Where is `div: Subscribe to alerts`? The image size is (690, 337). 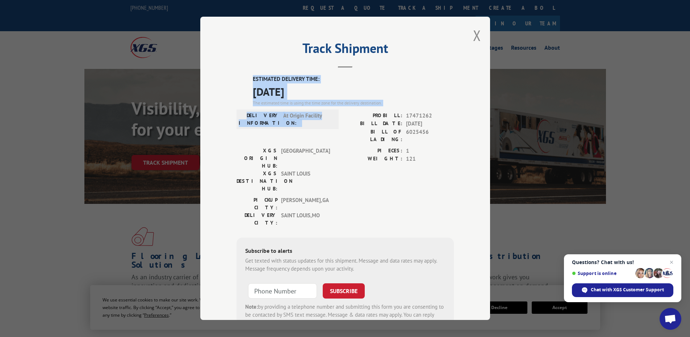 div: Subscribe to alerts is located at coordinates (345, 251).